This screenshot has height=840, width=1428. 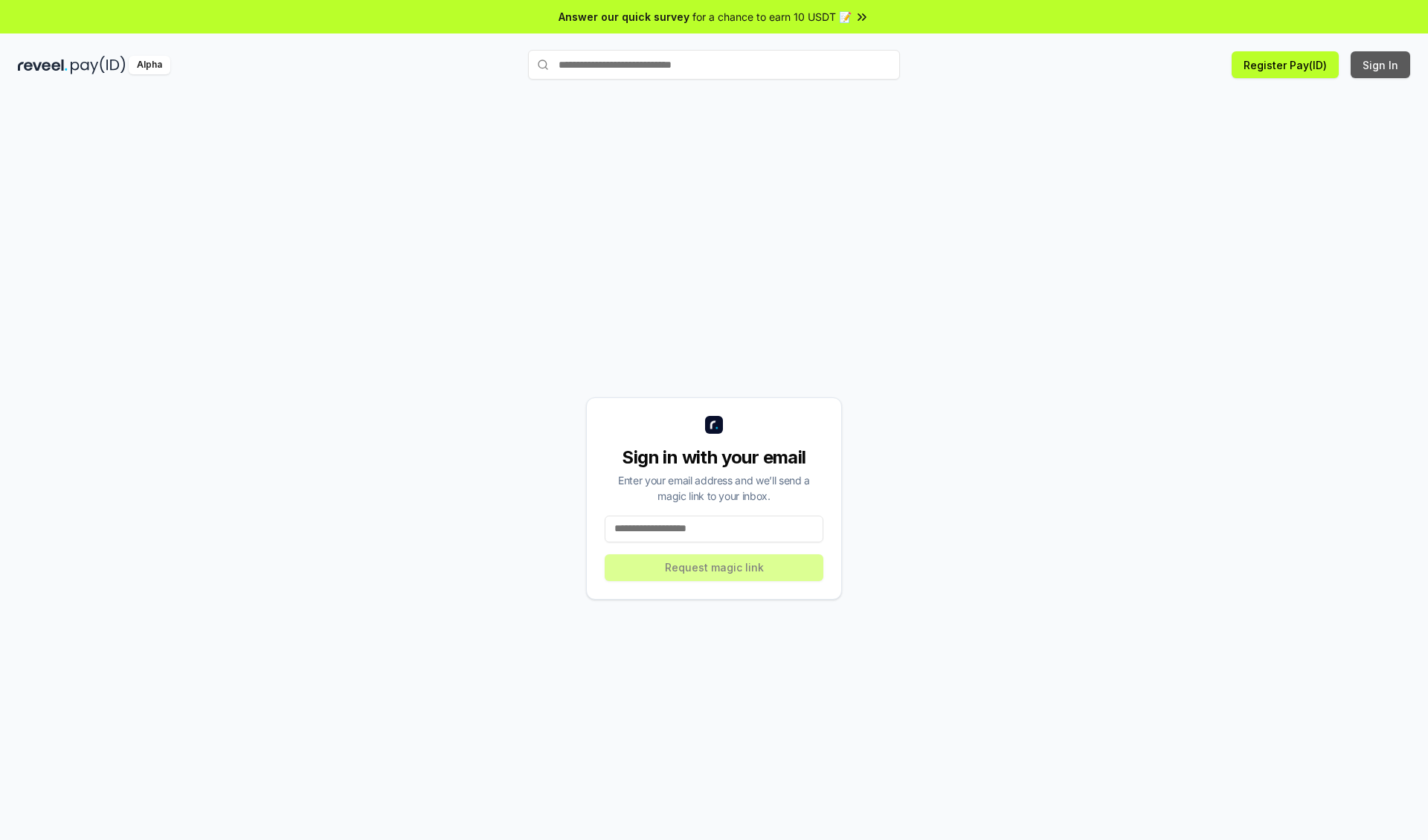 I want to click on span: for a chance to earn 10 USDT 📝, so click(x=772, y=17).